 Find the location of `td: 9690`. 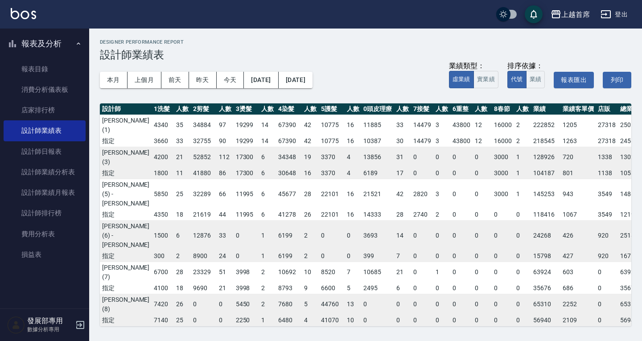

td: 9690 is located at coordinates (204, 289).